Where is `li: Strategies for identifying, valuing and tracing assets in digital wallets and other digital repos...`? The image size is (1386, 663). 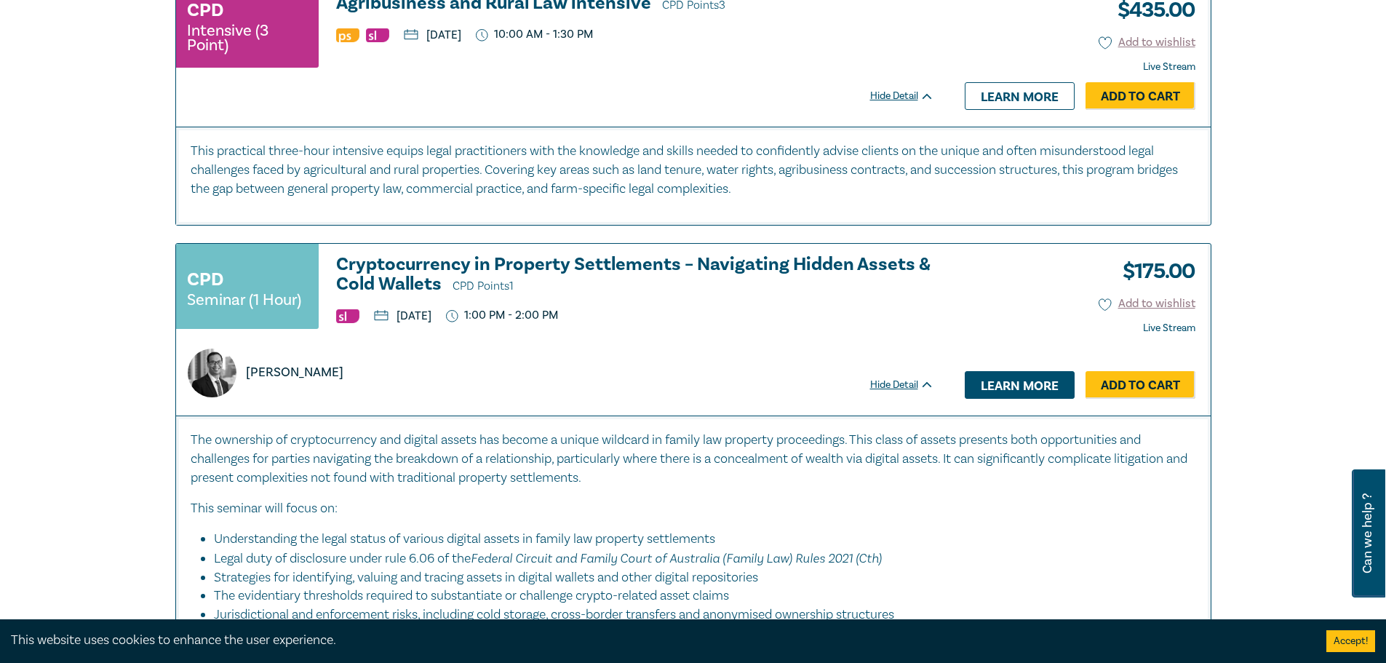
li: Strategies for identifying, valuing and tracing assets in digital wallets and other digital repos... is located at coordinates (698, 578).